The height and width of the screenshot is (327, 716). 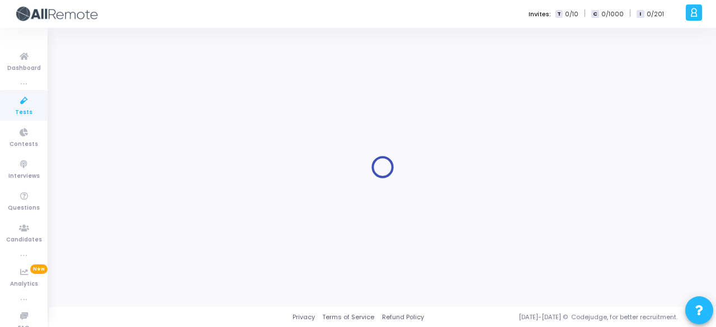 What do you see at coordinates (640, 14) in the screenshot?
I see `span: I` at bounding box center [640, 14].